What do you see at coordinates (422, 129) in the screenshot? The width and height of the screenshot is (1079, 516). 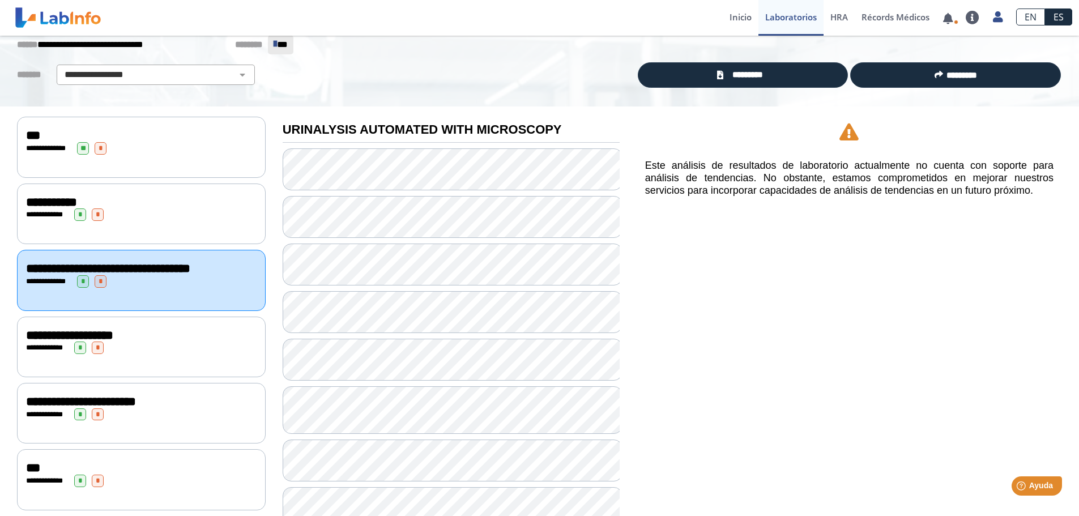 I see `b: URINALYSIS AUTOMATED WITH MICROSCOPY` at bounding box center [422, 129].